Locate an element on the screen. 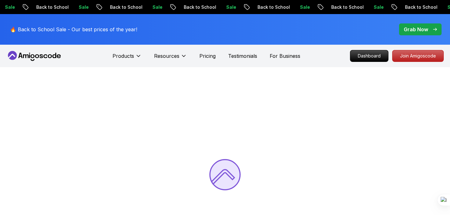 The image size is (450, 215). button: Resources is located at coordinates (170, 58).